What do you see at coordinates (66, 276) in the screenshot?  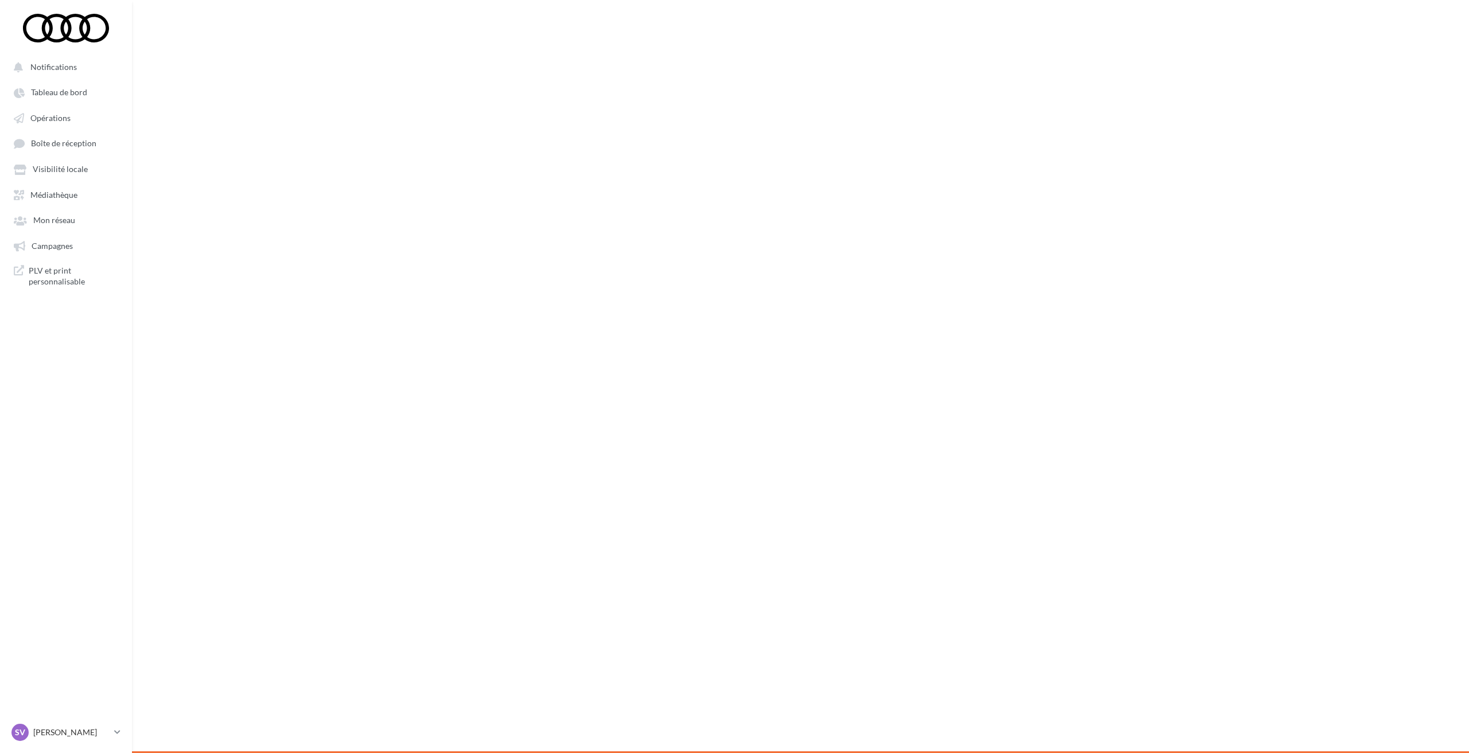 I see `a: PLV et print personnalisable` at bounding box center [66, 276].